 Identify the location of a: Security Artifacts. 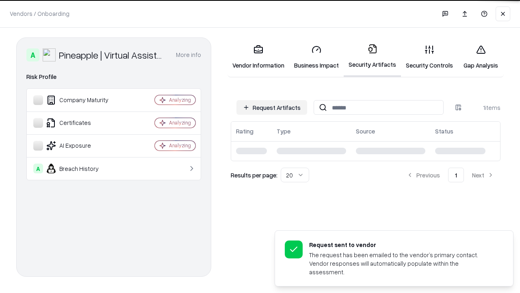
(372, 57).